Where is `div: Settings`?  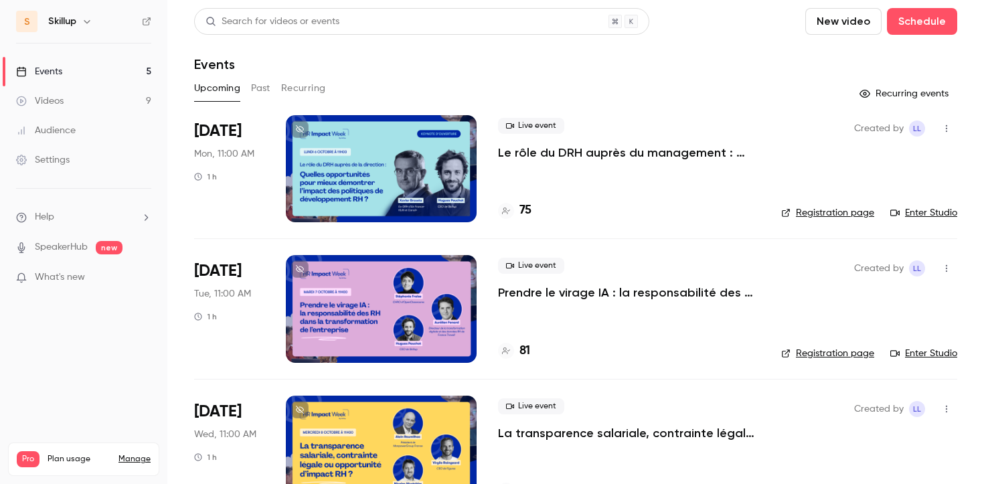
div: Settings is located at coordinates (43, 160).